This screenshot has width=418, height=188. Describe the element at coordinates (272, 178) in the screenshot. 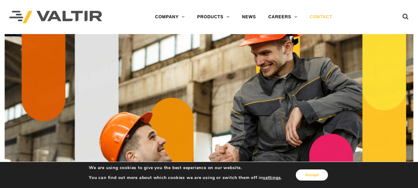

I see `button: settings` at that location.